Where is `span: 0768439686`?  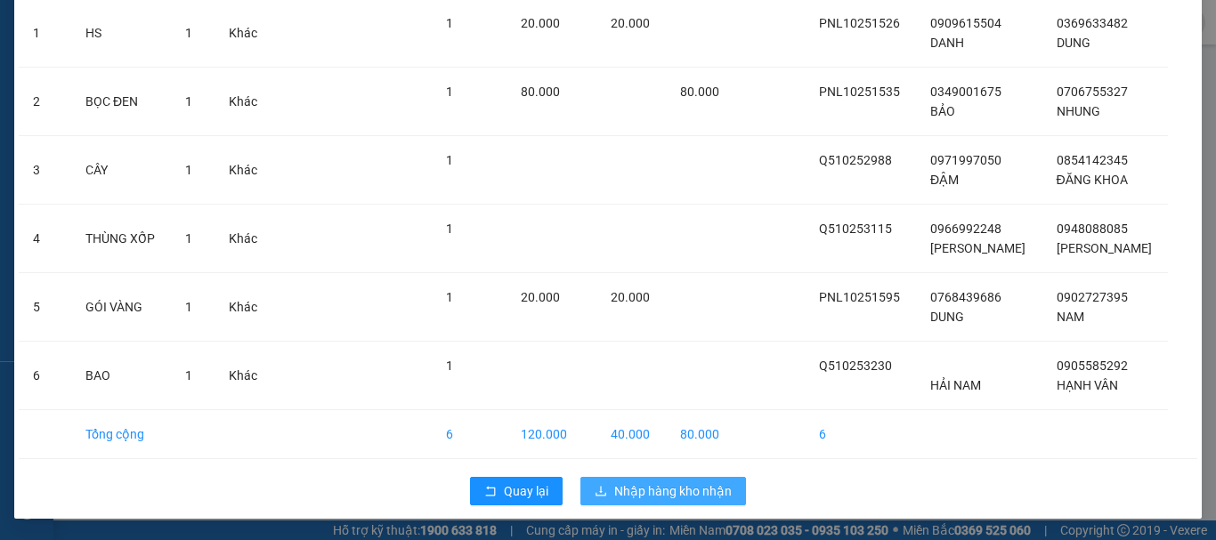 span: 0768439686 is located at coordinates (966, 297).